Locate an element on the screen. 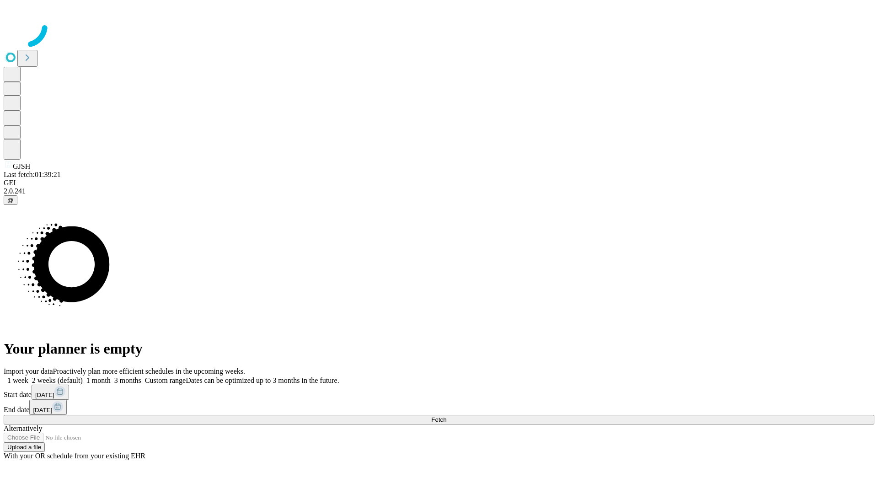 The height and width of the screenshot is (494, 878). span: 3 months is located at coordinates (128, 380).